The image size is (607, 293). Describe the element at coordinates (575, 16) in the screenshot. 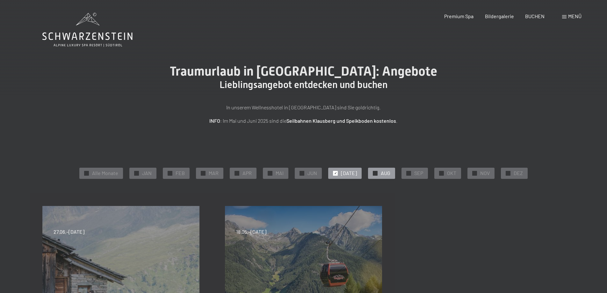

I see `span: Menü` at that location.